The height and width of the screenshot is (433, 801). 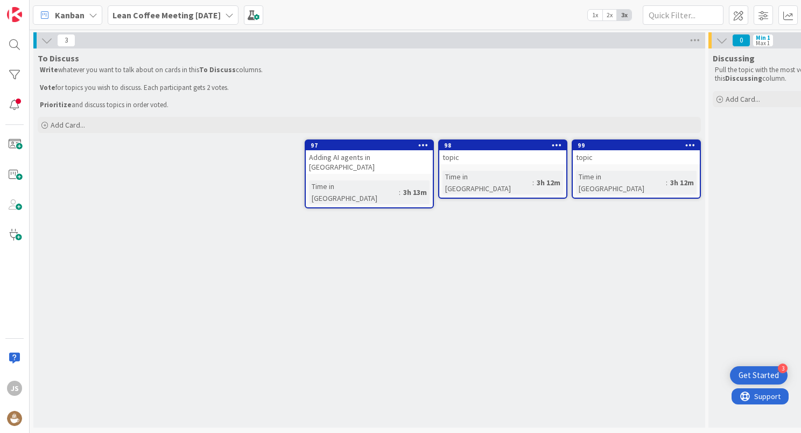 I want to click on div: 3h 13m, so click(x=415, y=192).